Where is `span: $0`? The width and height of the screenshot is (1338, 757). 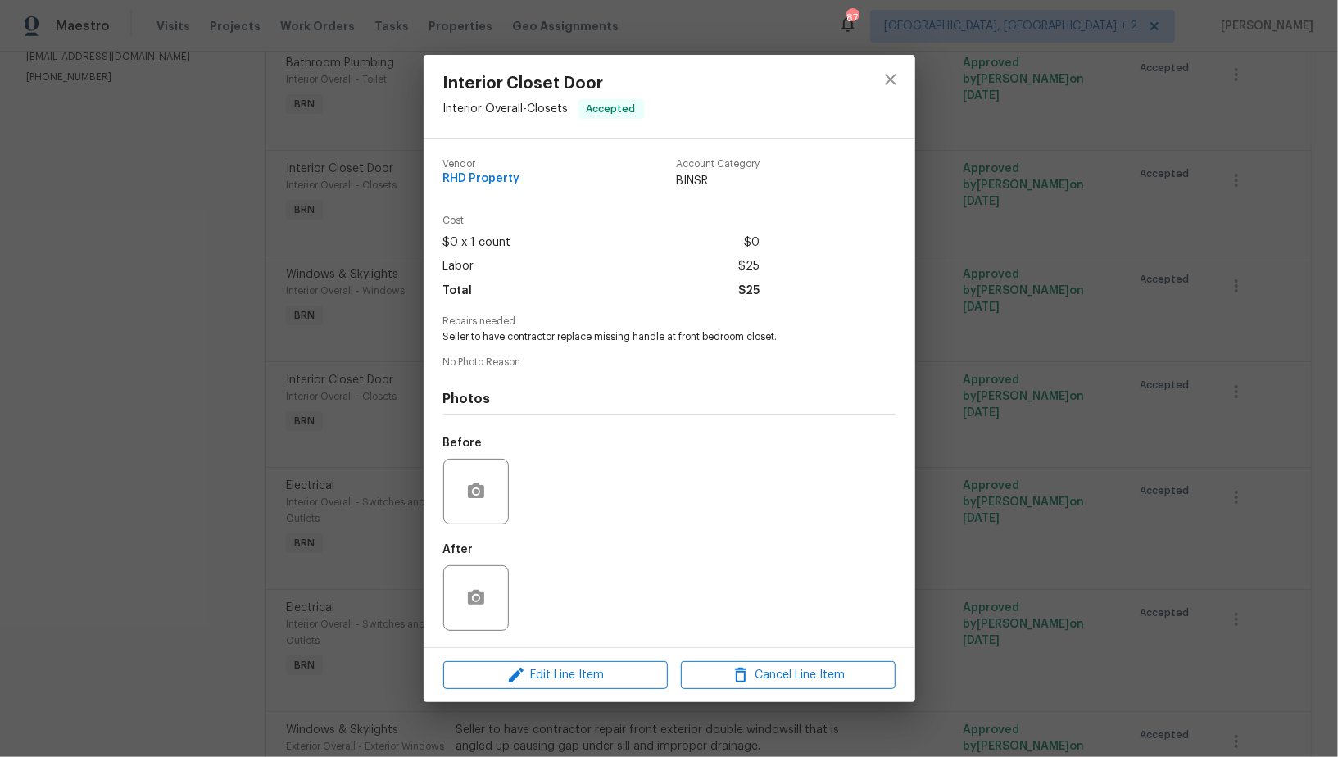 span: $0 is located at coordinates (751, 243).